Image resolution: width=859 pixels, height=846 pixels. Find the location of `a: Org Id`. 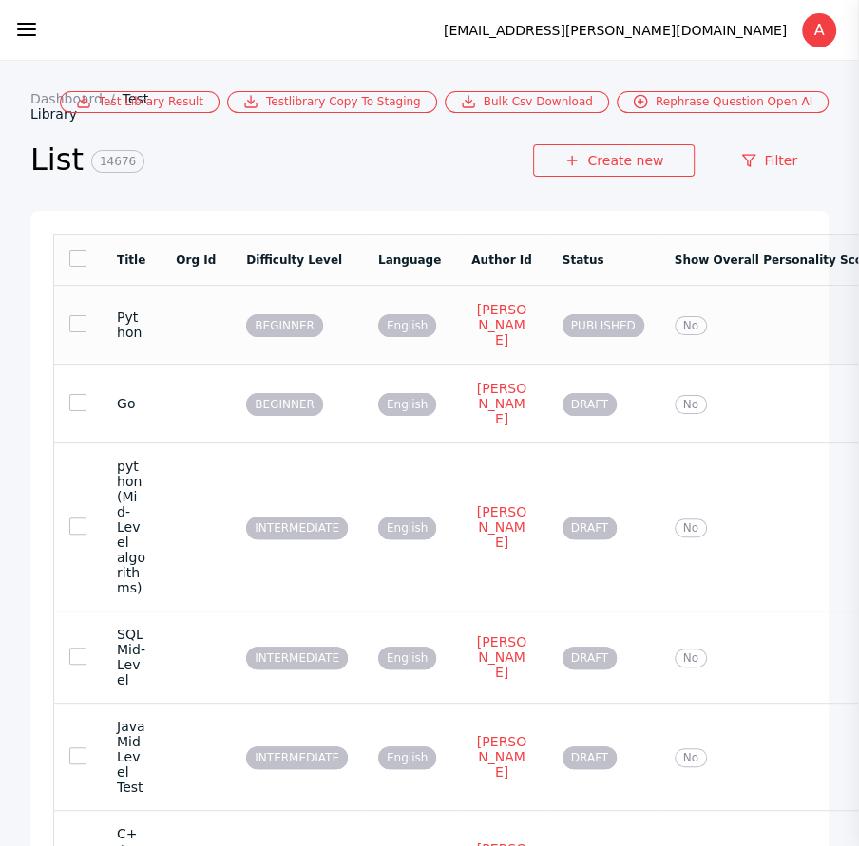

a: Org Id is located at coordinates (196, 260).